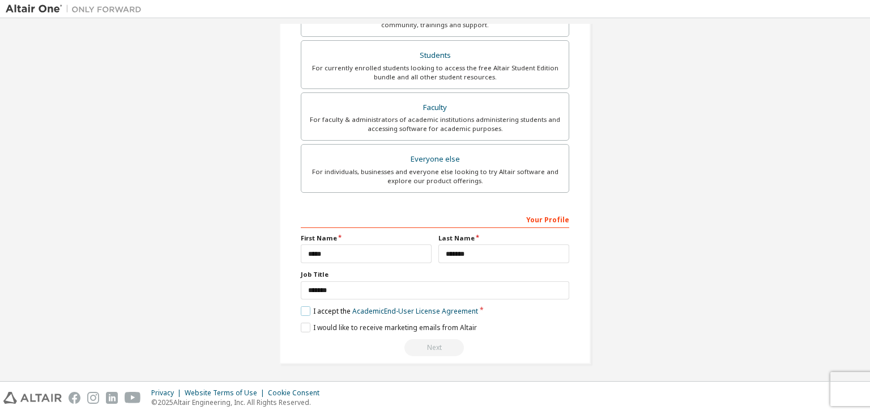  What do you see at coordinates (435, 347) in the screenshot?
I see `div: Read and acccept EULA to continue` at bounding box center [435, 347].